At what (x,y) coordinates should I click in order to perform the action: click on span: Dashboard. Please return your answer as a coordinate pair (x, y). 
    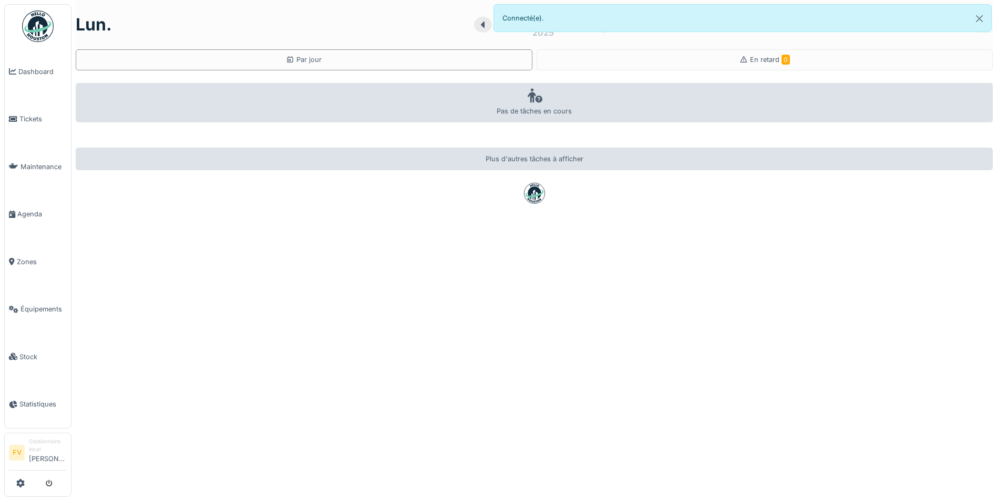
    Looking at the image, I should click on (43, 71).